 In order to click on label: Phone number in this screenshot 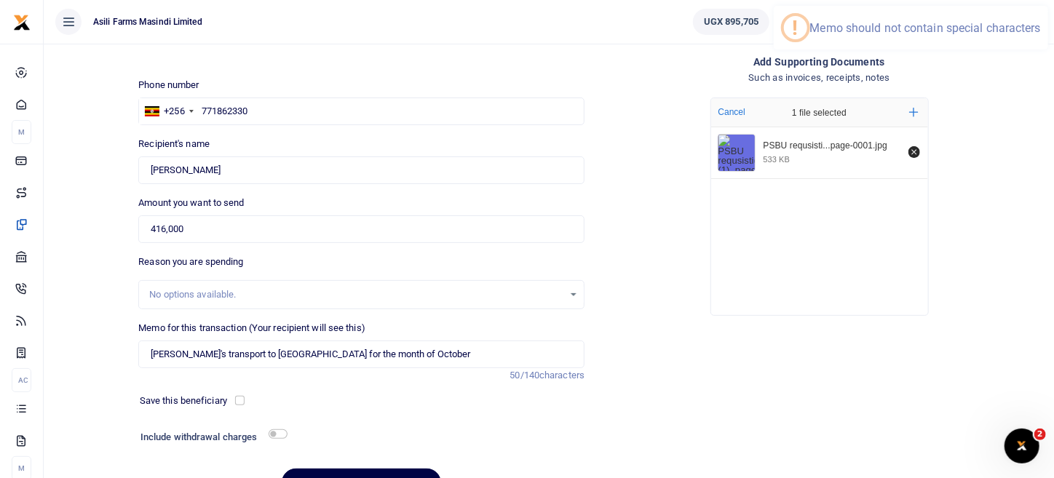, I will do `click(168, 85)`.